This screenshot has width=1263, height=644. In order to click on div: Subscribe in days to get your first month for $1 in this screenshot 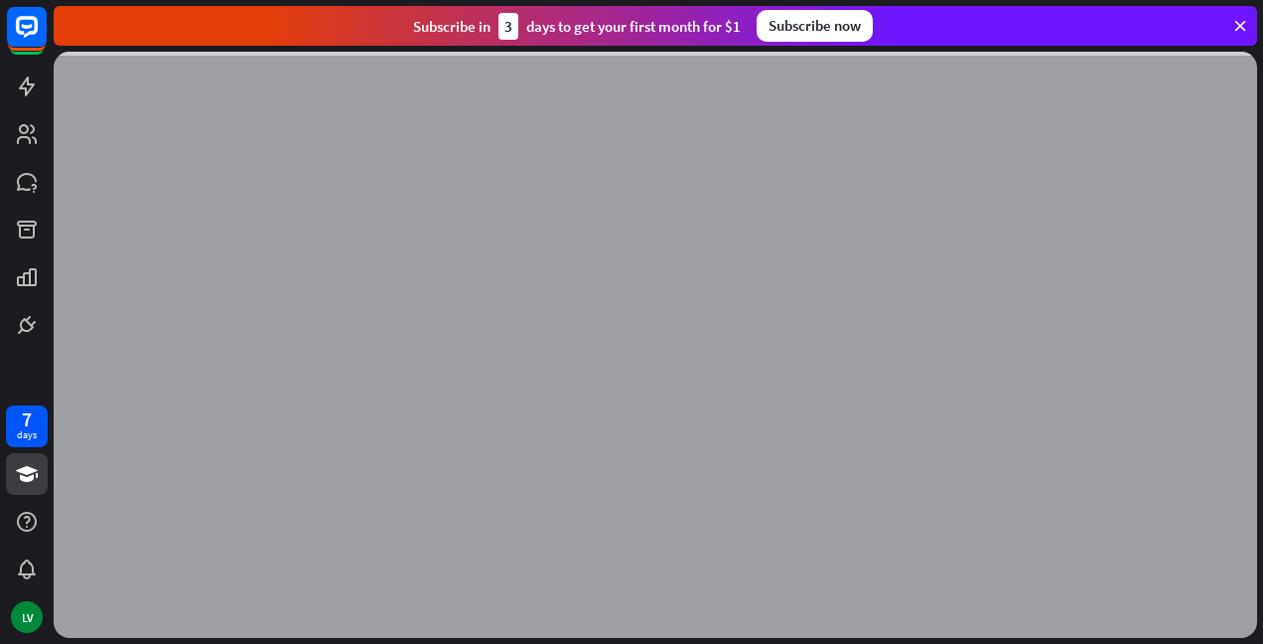, I will do `click(577, 26)`.